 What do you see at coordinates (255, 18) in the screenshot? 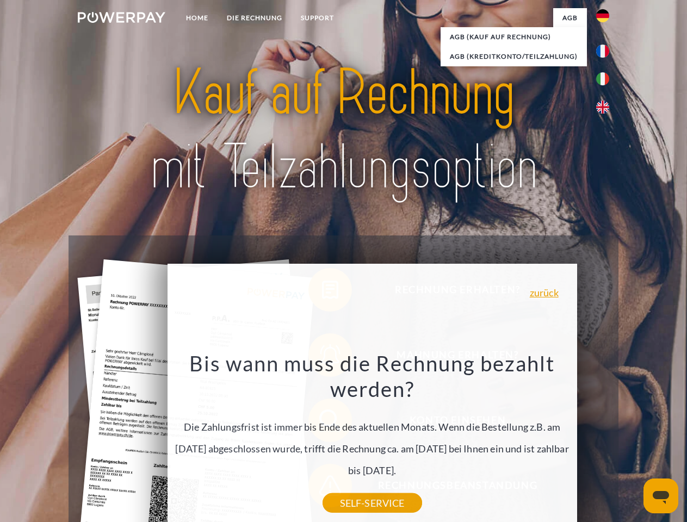
I see `a: DIE RECHNUNG` at bounding box center [255, 18].